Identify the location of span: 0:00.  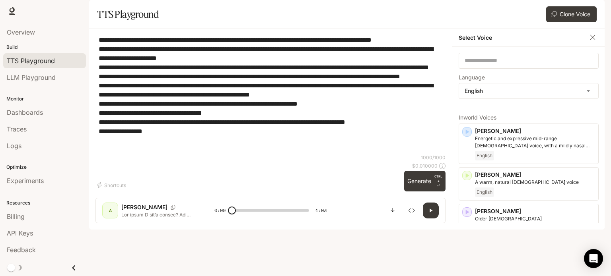
(220, 211).